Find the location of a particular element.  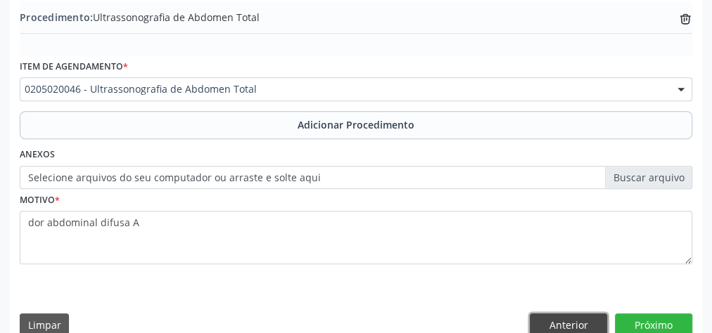

button: Adicionar Procedimento is located at coordinates (356, 125).